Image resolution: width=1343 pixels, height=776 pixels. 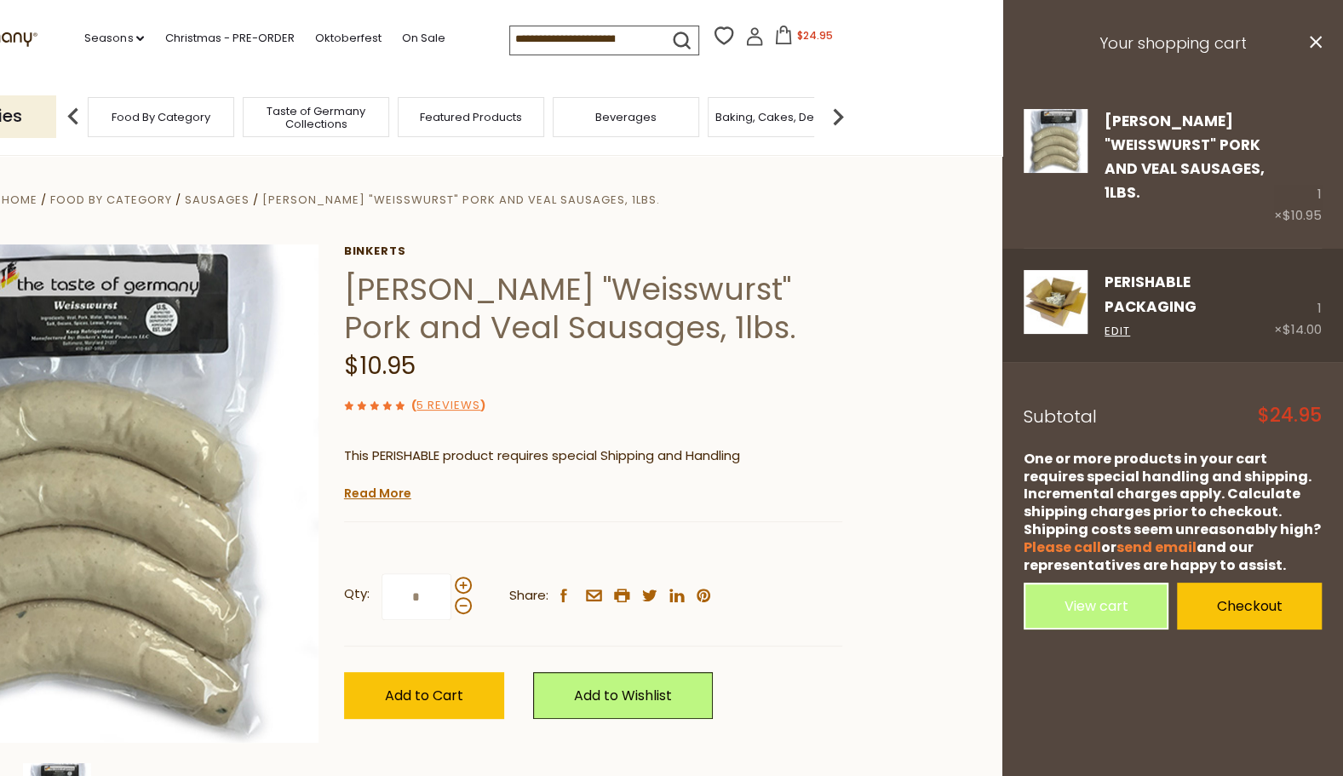 I want to click on span: Sausages, so click(x=217, y=199).